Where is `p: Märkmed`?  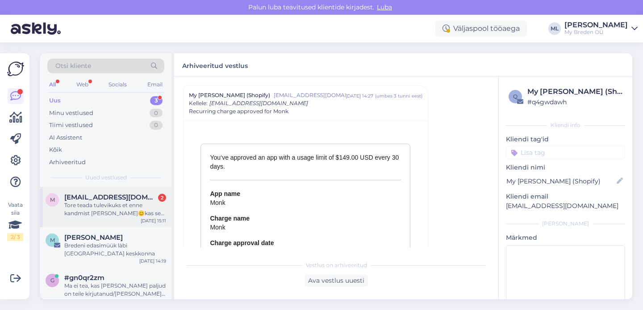
p: Märkmed is located at coordinates (566, 237).